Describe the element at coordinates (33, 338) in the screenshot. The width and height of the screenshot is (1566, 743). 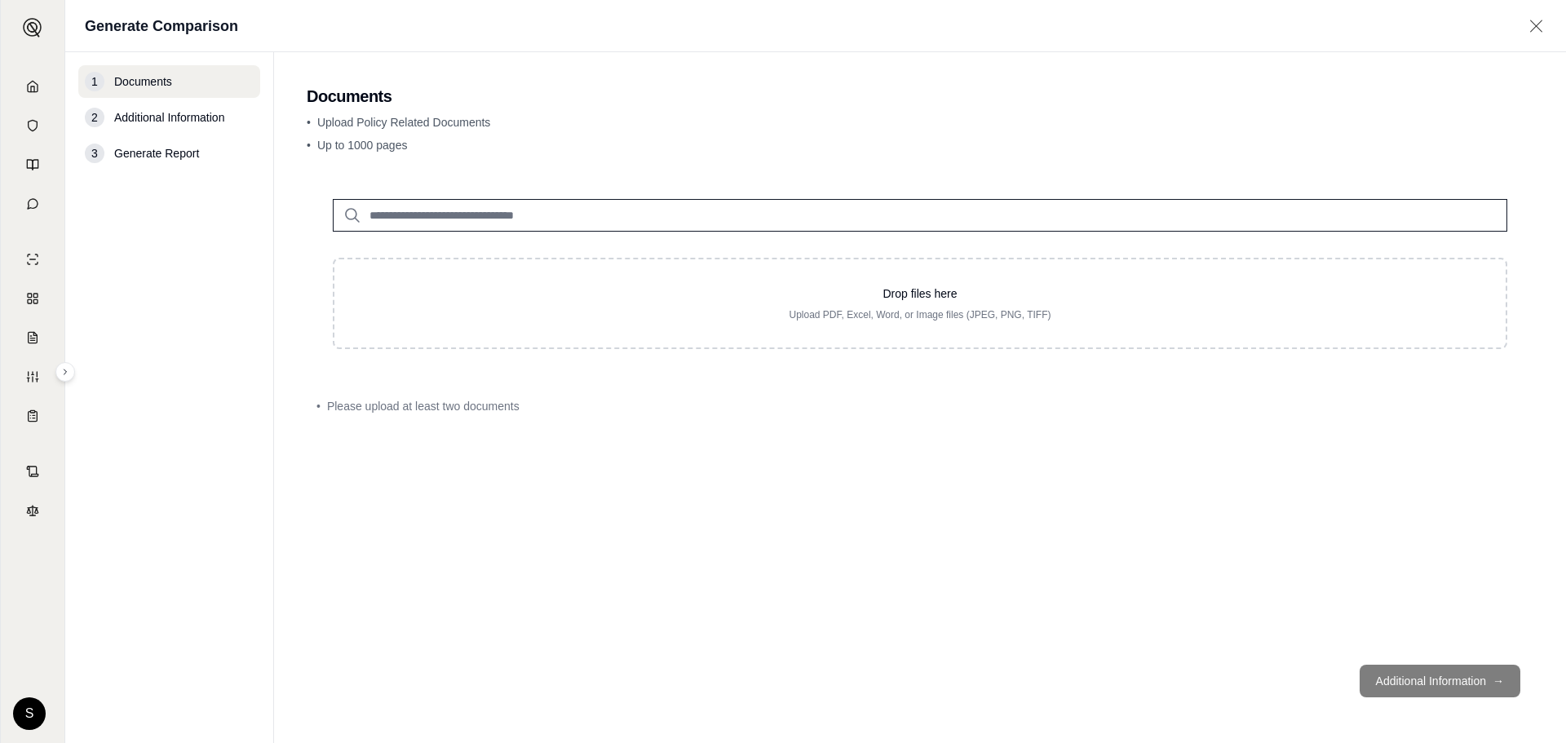
I see `a: Claim Coverage` at that location.